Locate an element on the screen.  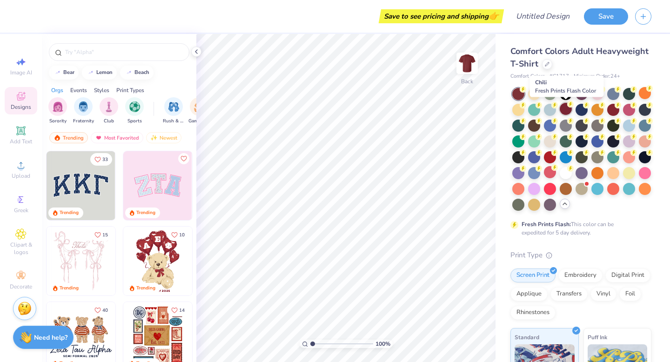
div: Print Types is located at coordinates (130, 90).